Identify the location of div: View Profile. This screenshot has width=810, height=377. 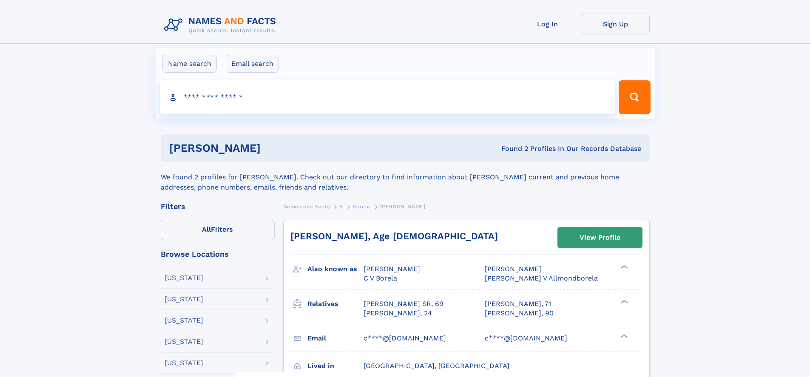
(600, 238).